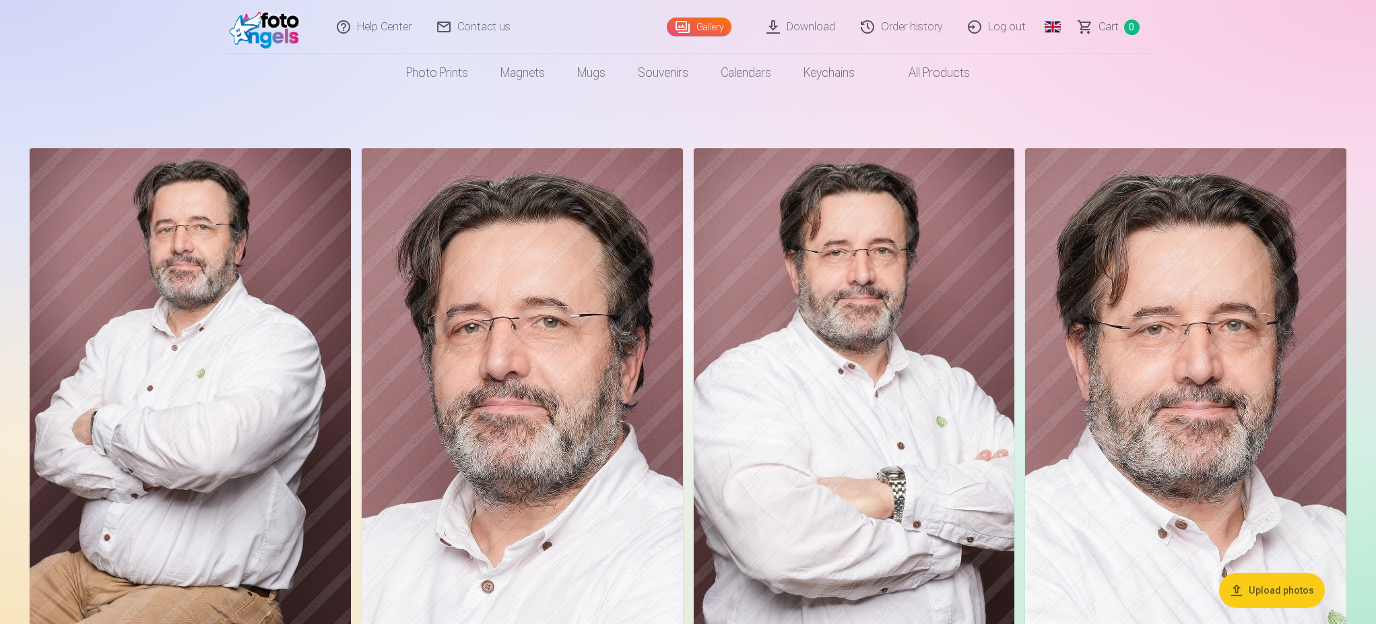 This screenshot has width=1376, height=624. What do you see at coordinates (437, 73) in the screenshot?
I see `a: Photo prints` at bounding box center [437, 73].